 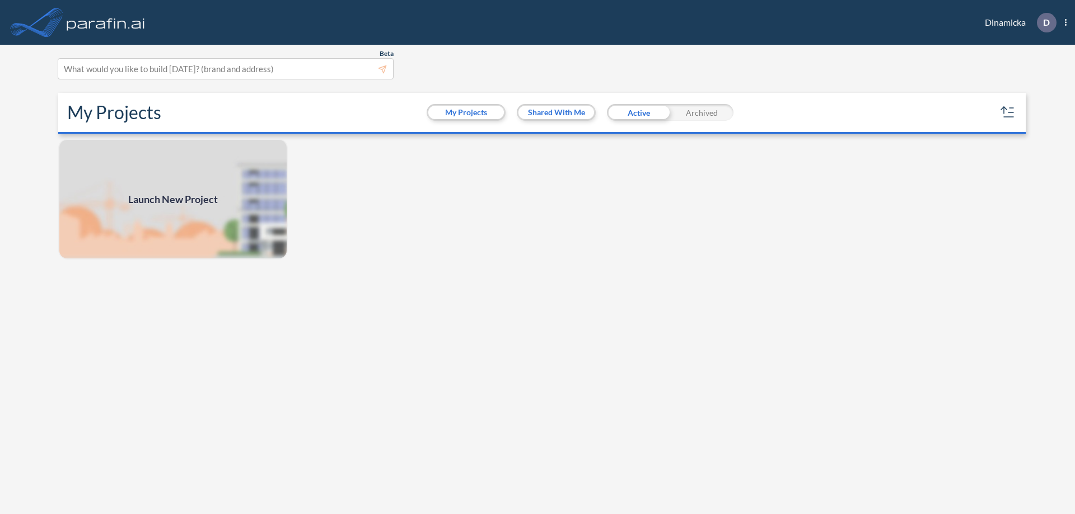 What do you see at coordinates (386, 54) in the screenshot?
I see `span: Beta` at bounding box center [386, 54].